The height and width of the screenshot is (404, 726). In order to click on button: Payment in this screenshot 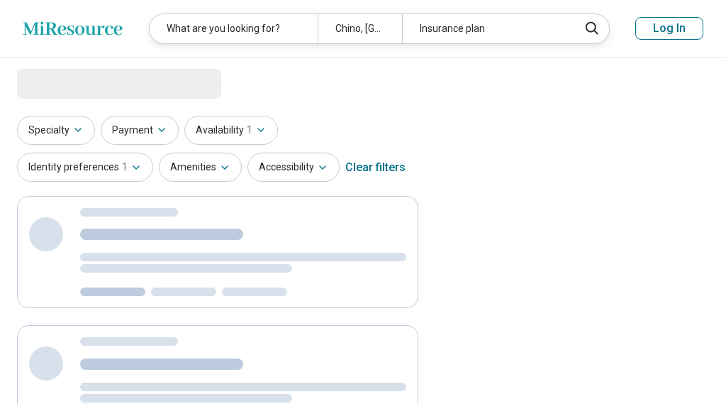, I will do `click(140, 130)`.